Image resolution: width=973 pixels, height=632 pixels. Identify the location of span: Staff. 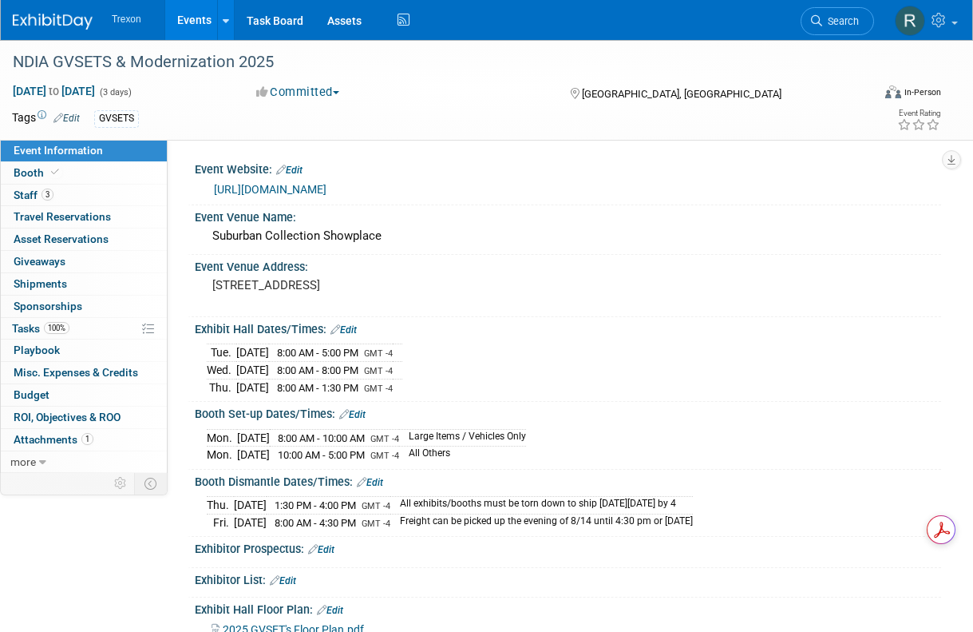
(34, 195).